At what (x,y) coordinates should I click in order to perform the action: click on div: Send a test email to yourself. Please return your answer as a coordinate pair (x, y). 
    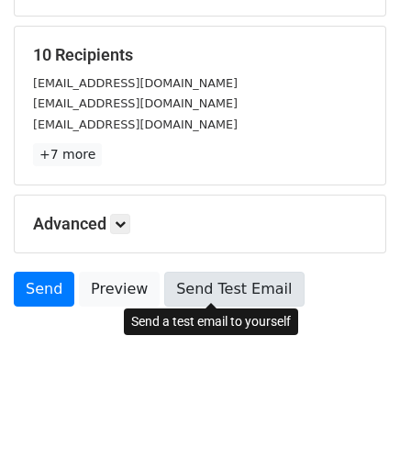
    Looking at the image, I should click on (211, 321).